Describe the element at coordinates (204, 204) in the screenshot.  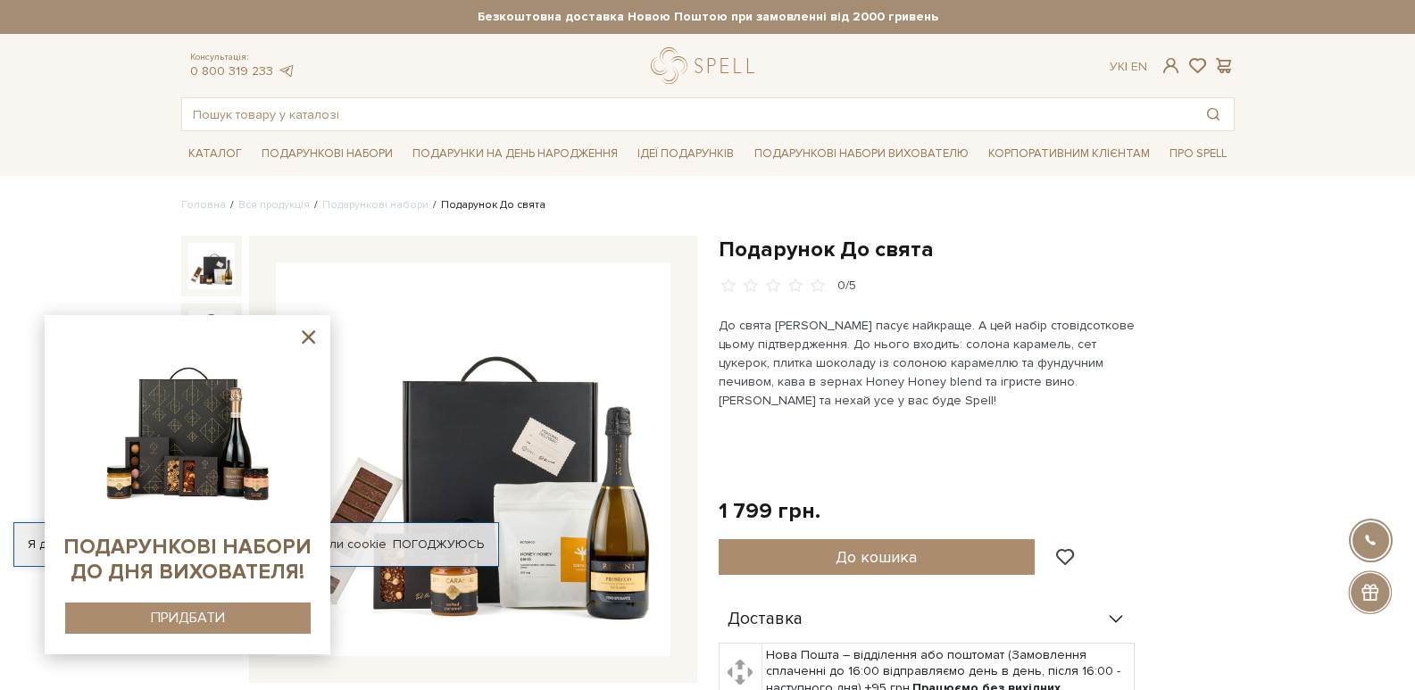
I see `a: Головна` at that location.